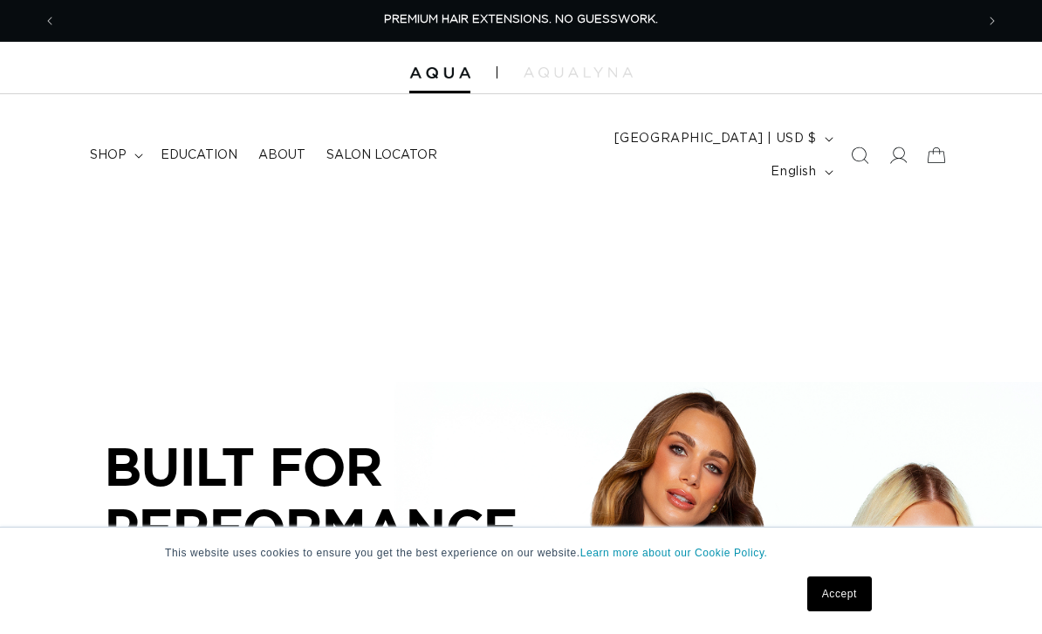 This screenshot has height=634, width=1042. I want to click on span: Salon Locator, so click(381, 155).